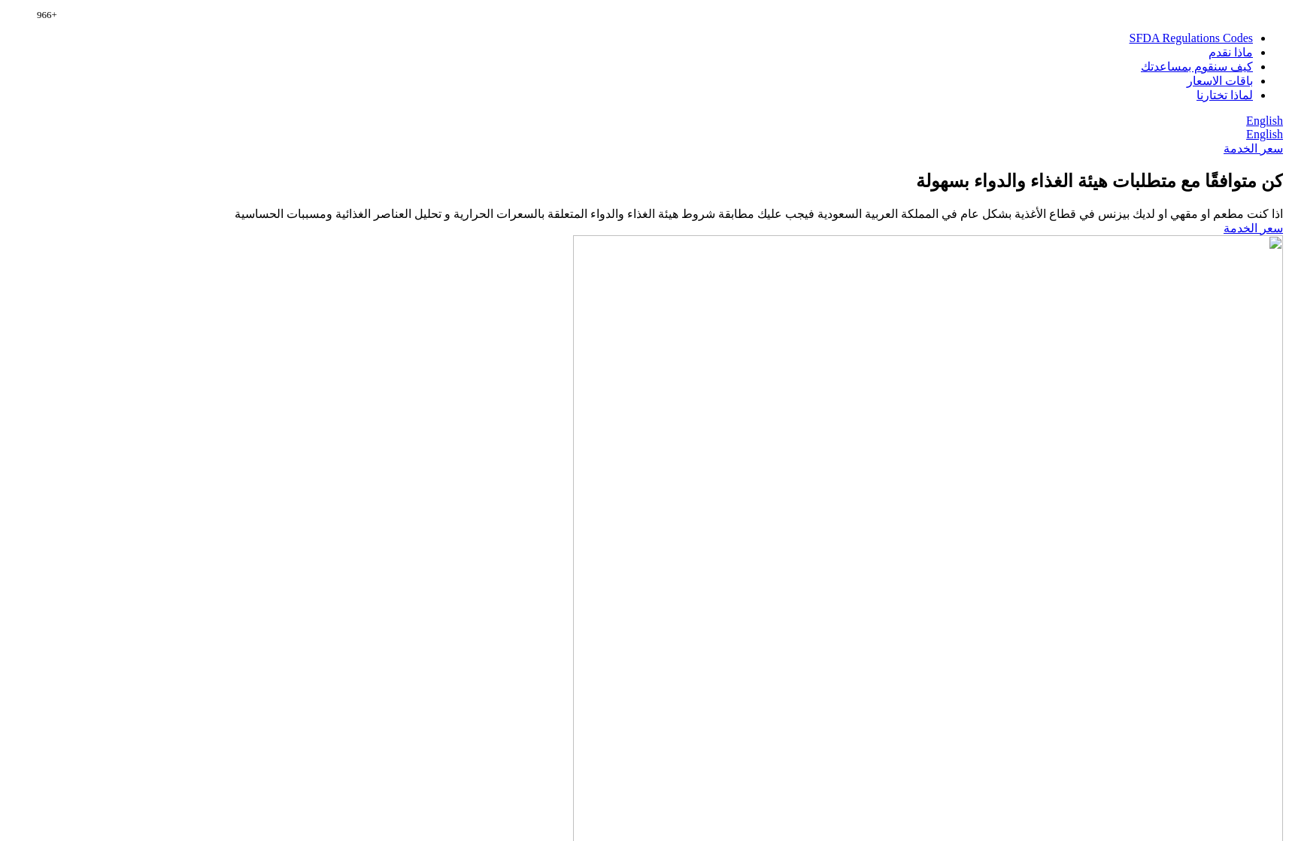 This screenshot has height=841, width=1289. Describe the element at coordinates (1224, 95) in the screenshot. I see `span: لماذا تختارنا` at that location.